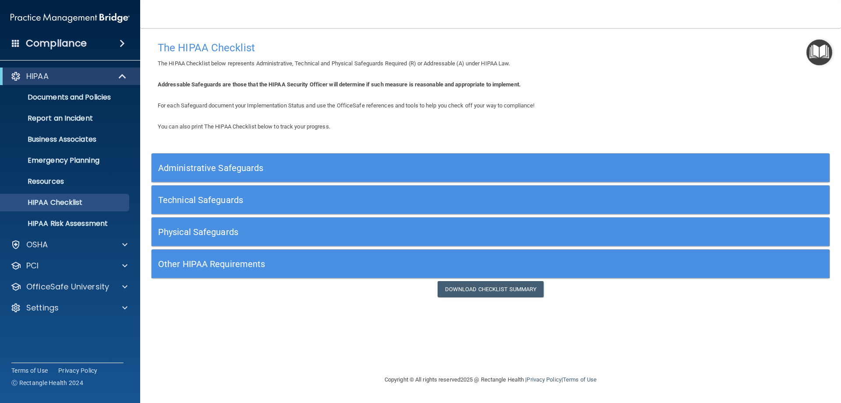 This screenshot has width=841, height=403. Describe the element at coordinates (69, 307) in the screenshot. I see `a: Settings` at that location.